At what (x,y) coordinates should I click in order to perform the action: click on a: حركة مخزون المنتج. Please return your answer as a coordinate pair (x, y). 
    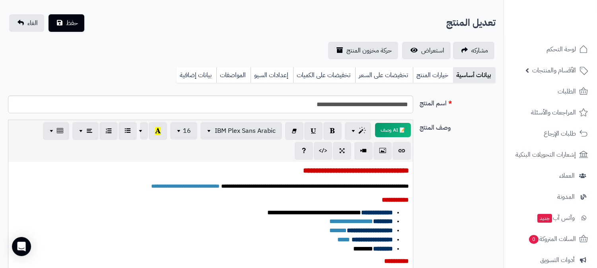
    Looking at the image, I should click on (363, 51).